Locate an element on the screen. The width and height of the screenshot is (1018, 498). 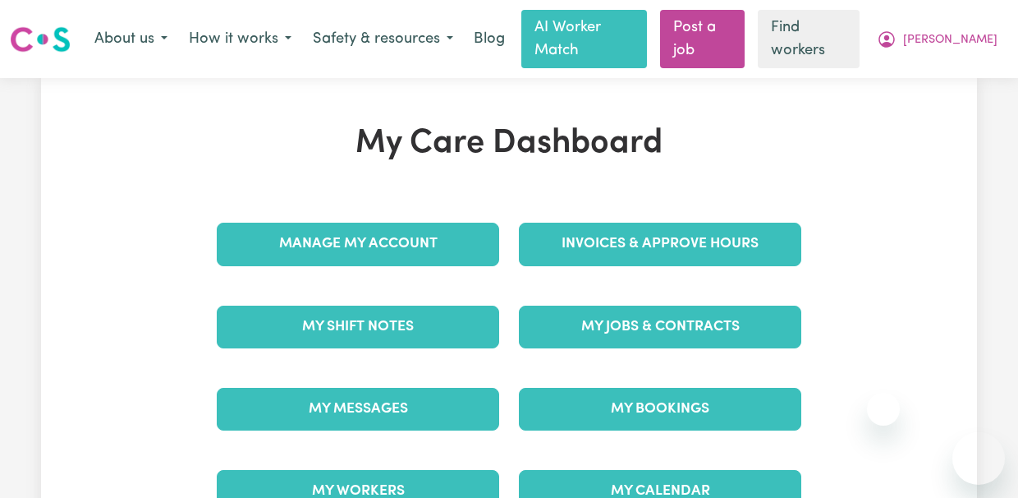
img: Careseekers logo is located at coordinates (40, 39).